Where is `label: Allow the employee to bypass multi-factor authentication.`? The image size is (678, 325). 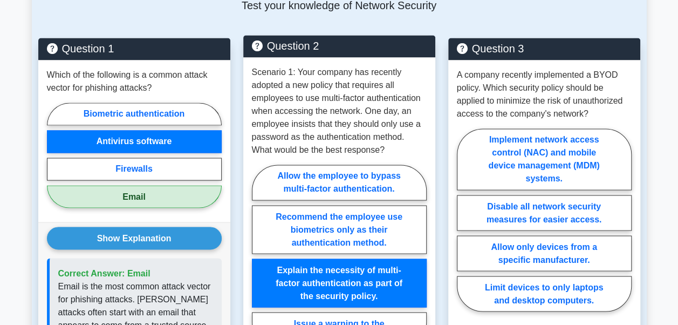
label: Allow the employee to bypass multi-factor authentication. is located at coordinates (339, 182).